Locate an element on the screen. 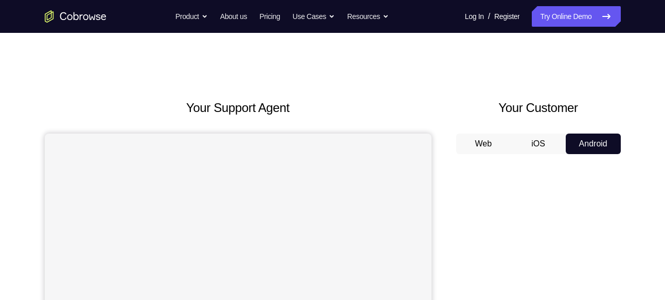  a: Log In is located at coordinates (474, 16).